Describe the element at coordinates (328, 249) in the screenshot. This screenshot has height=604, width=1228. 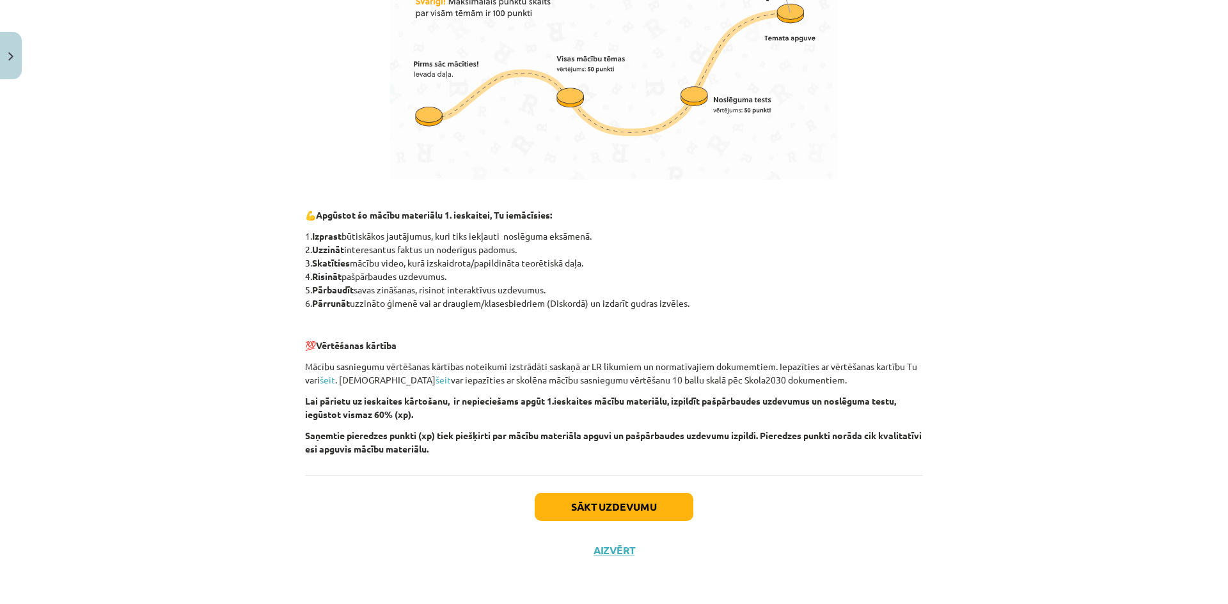
I see `strong: Uzzināt` at that location.